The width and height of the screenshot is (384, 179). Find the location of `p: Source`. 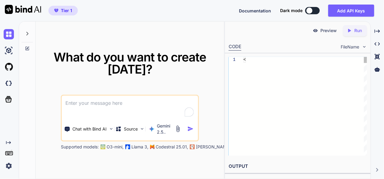

p: Source is located at coordinates (131, 129).